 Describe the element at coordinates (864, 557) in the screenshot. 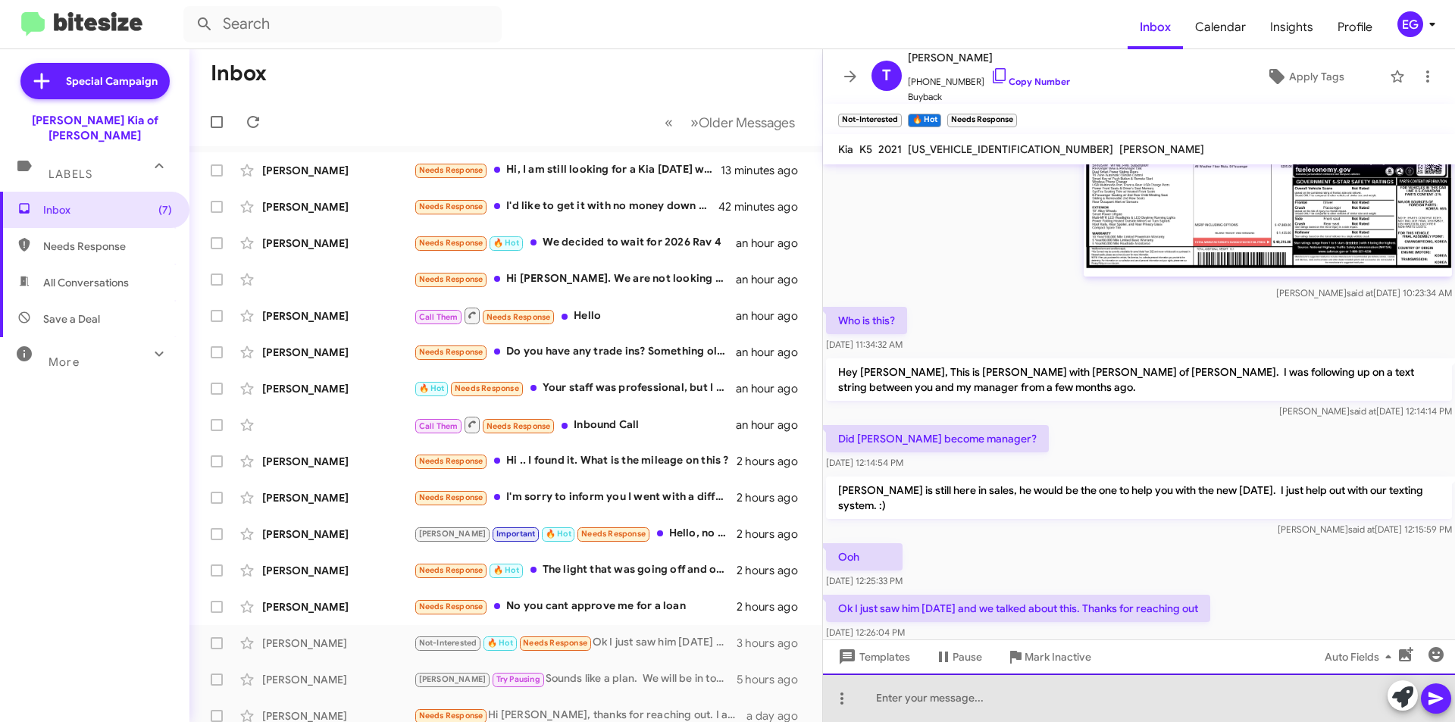

I see `p: Ooh` at that location.